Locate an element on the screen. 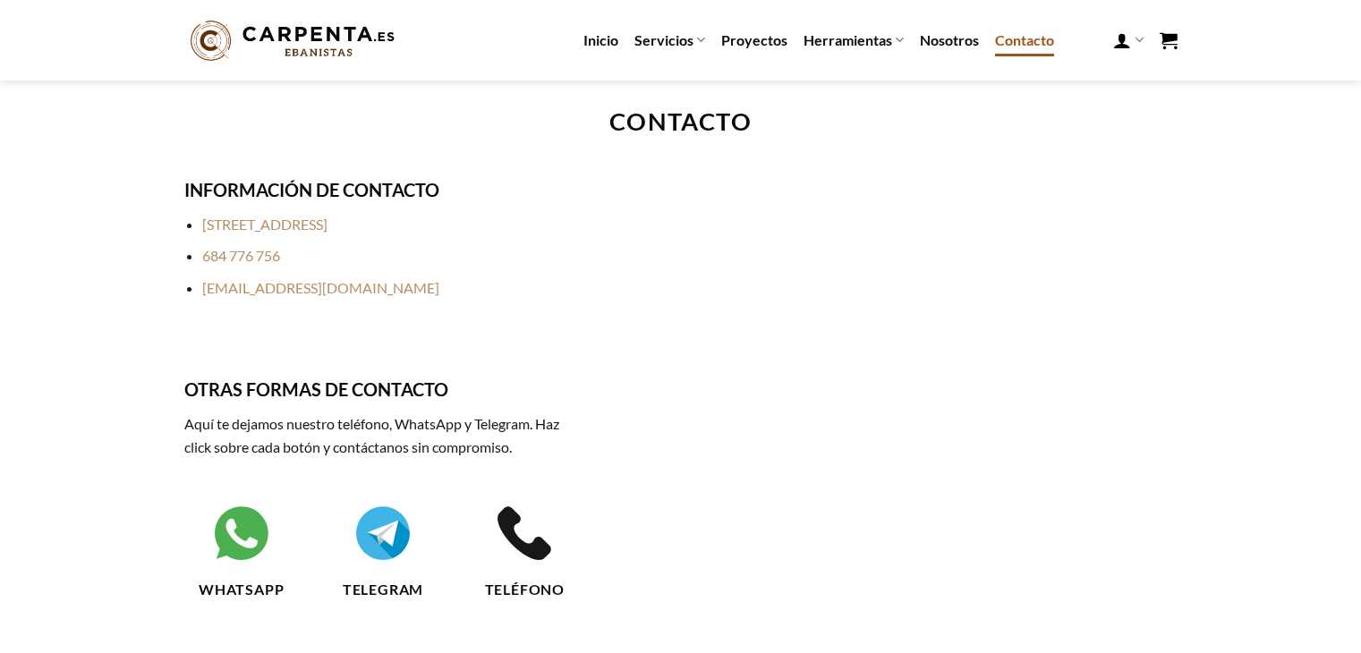 The height and width of the screenshot is (653, 1361). a: 684 776 756 is located at coordinates (241, 255).